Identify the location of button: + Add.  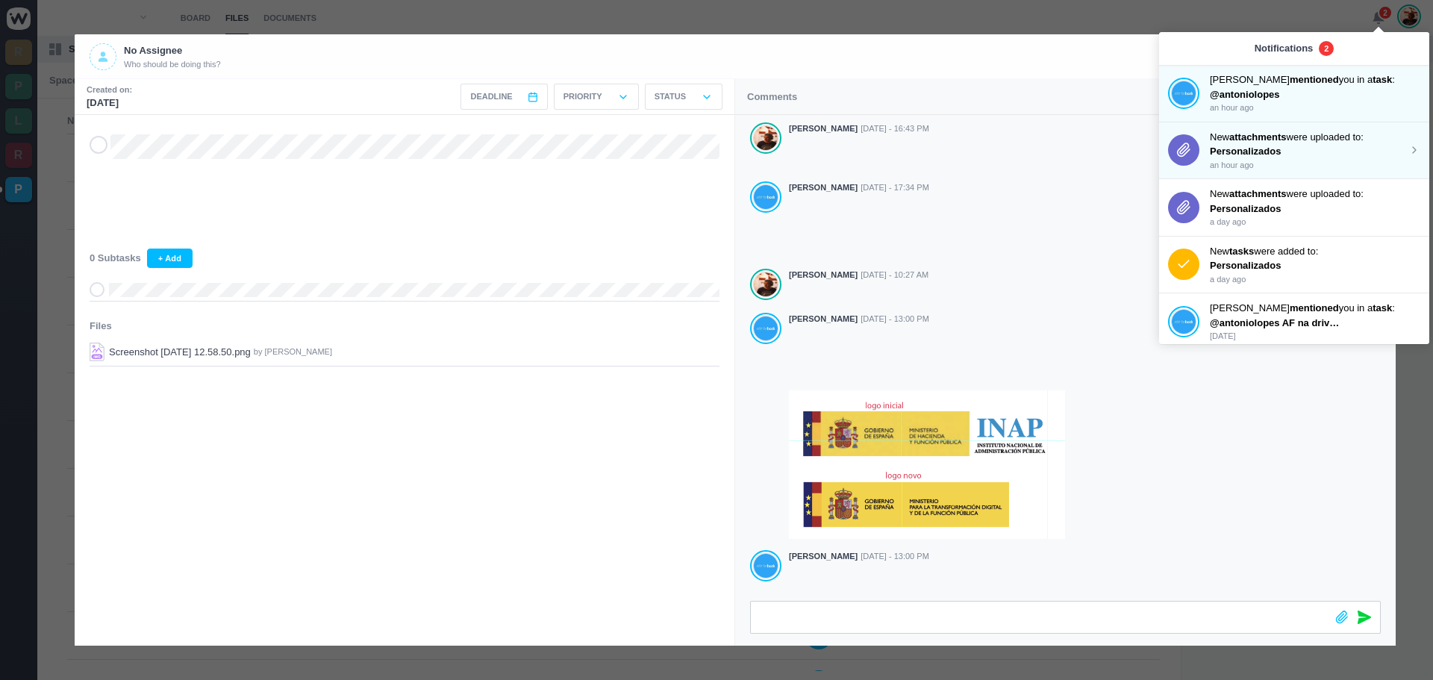
(169, 258).